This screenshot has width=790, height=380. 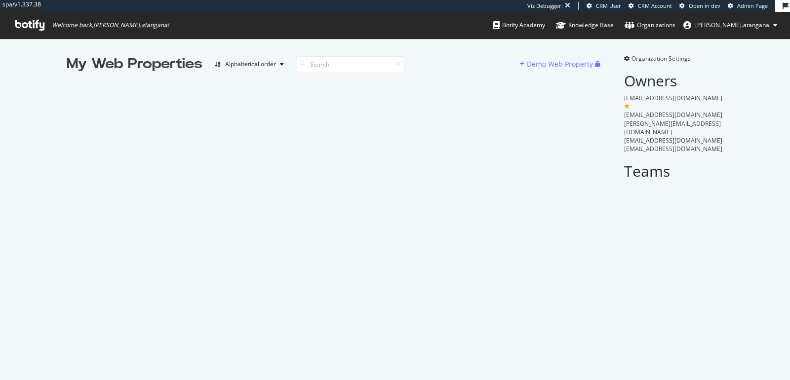 What do you see at coordinates (134, 64) in the screenshot?
I see `div: My Web Properties` at bounding box center [134, 64].